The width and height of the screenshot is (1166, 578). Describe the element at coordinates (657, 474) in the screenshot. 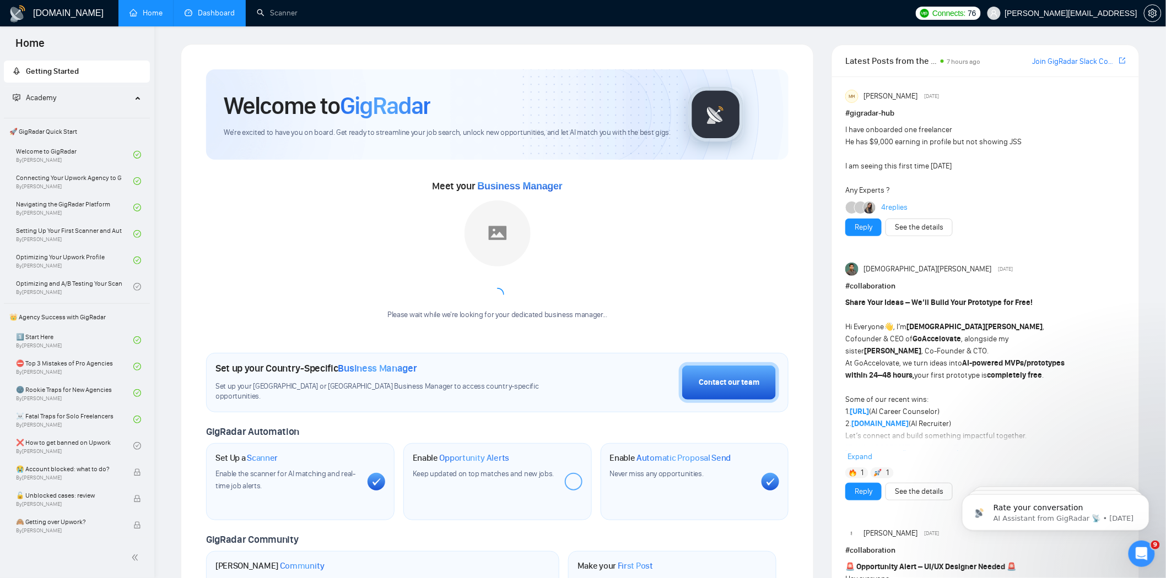

I see `span: Never miss any opportunities.` at that location.